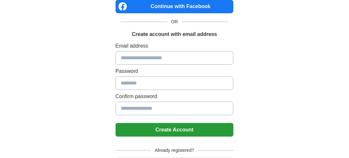 The width and height of the screenshot is (349, 158). Describe the element at coordinates (174, 130) in the screenshot. I see `button: Create Account` at that location.